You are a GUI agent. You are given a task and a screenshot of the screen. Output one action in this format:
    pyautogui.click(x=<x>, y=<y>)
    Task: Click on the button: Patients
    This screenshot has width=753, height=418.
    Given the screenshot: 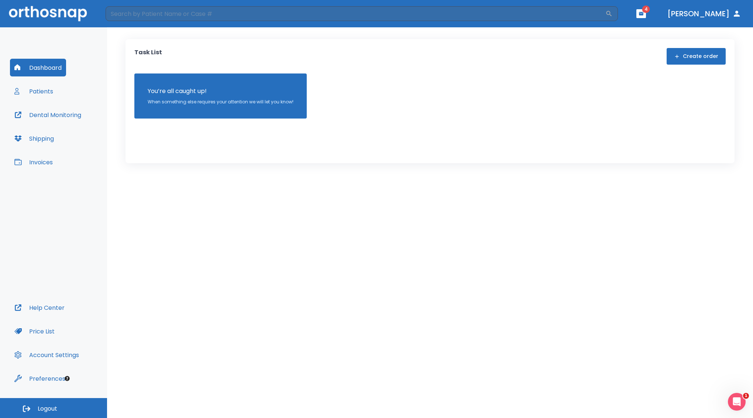 What is the action you would take?
    pyautogui.click(x=34, y=91)
    